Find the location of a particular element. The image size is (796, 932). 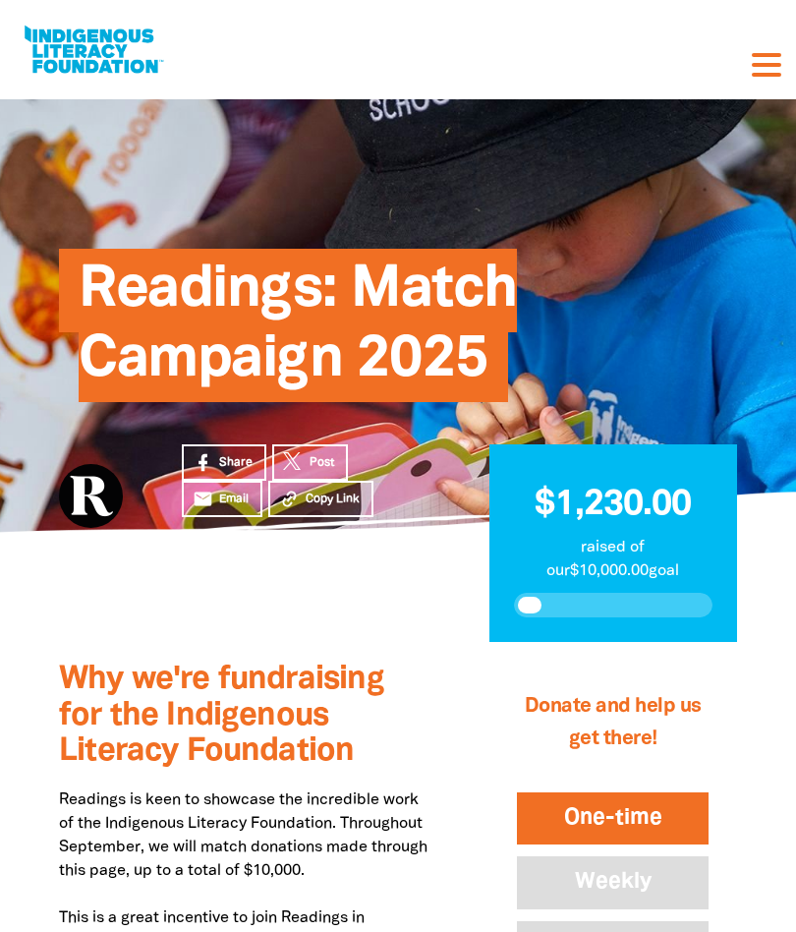

span: Email is located at coordinates (234, 499).